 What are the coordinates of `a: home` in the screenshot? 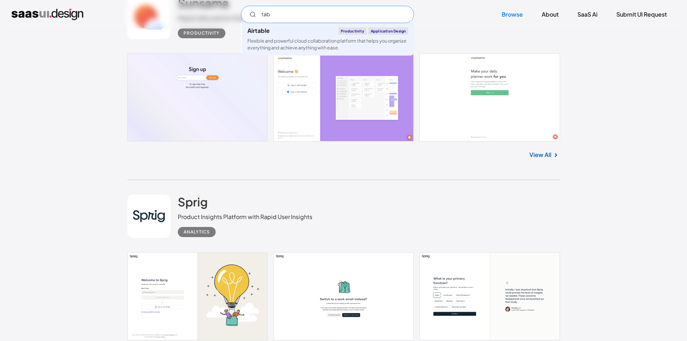 It's located at (47, 14).